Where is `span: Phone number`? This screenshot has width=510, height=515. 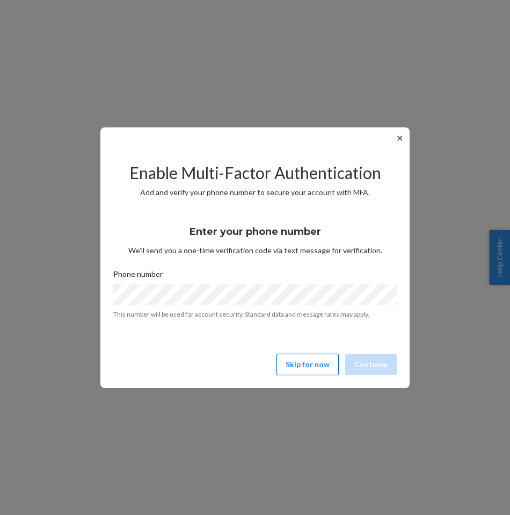
span: Phone number is located at coordinates (138, 276).